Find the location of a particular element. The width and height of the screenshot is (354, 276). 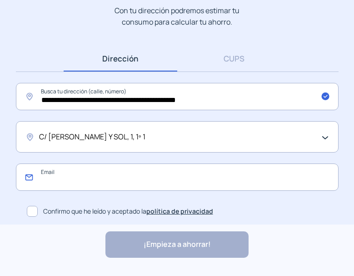

p: Con tu dirección podremos estimar tu consumo para calcular tu ahorro. is located at coordinates (177, 16).